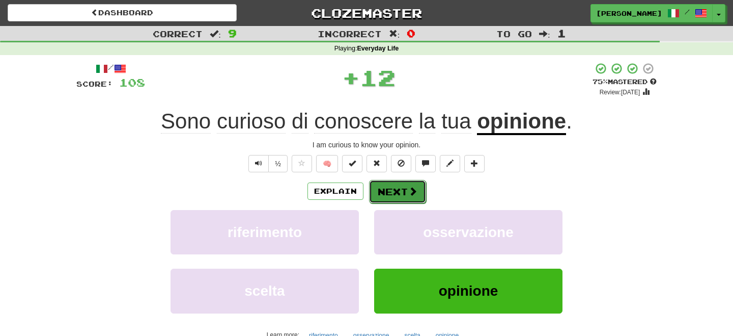  What do you see at coordinates (411, 33) in the screenshot?
I see `span: 0` at bounding box center [411, 33].